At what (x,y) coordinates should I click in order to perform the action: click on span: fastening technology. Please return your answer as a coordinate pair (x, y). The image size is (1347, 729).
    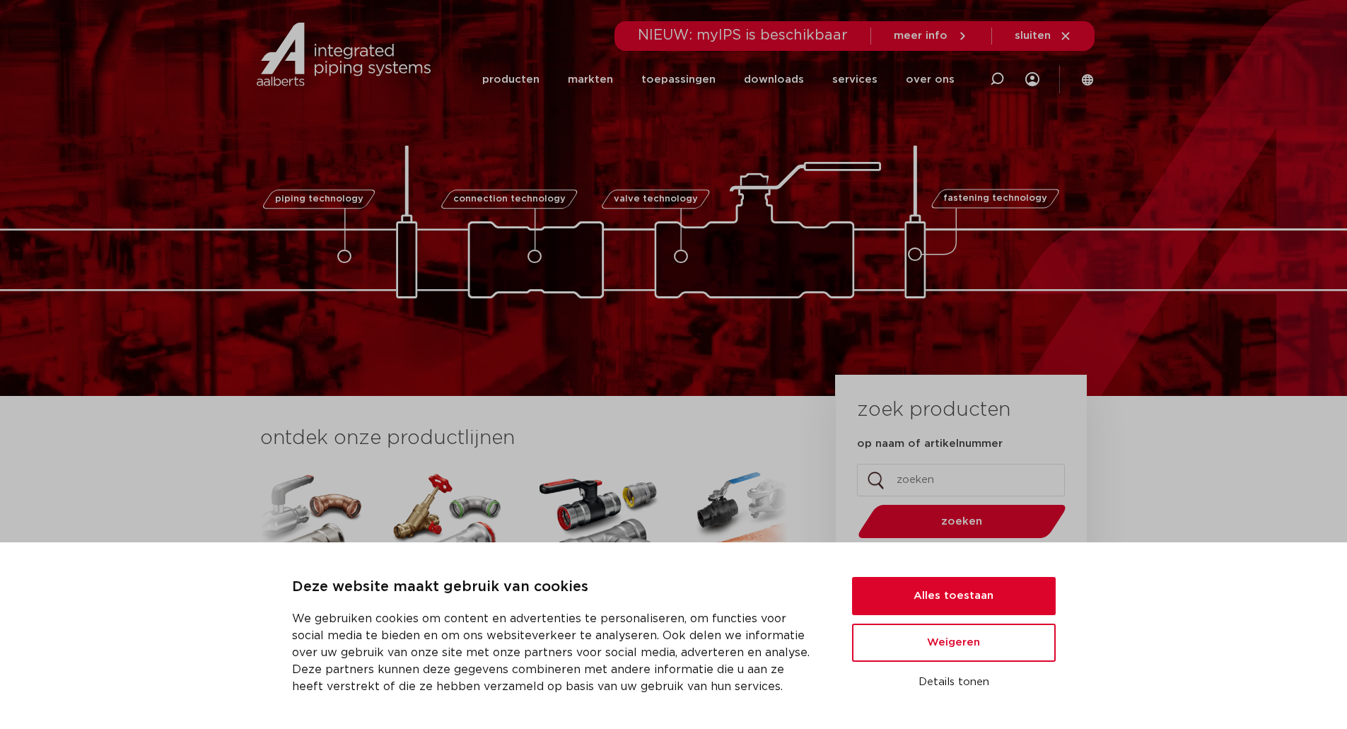
    Looking at the image, I should click on (995, 199).